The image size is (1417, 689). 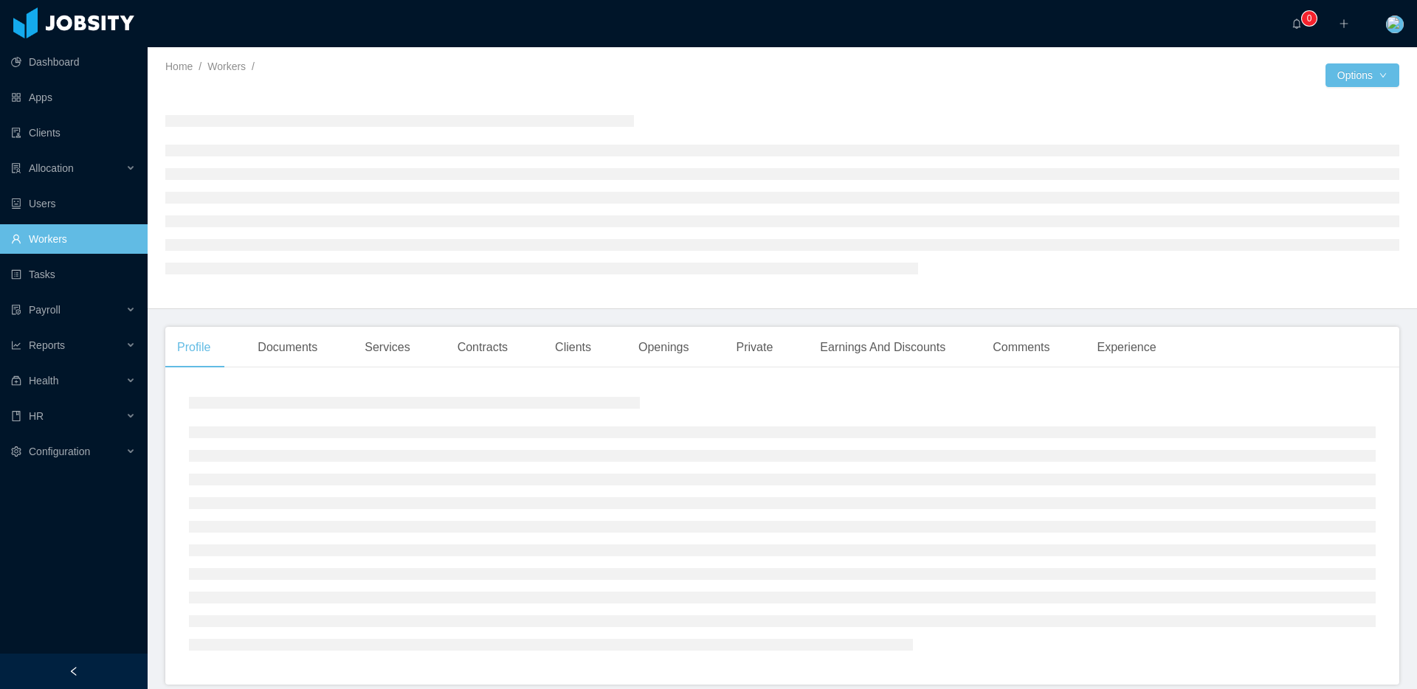 What do you see at coordinates (73, 239) in the screenshot?
I see `a: icon: userWorkers` at bounding box center [73, 239].